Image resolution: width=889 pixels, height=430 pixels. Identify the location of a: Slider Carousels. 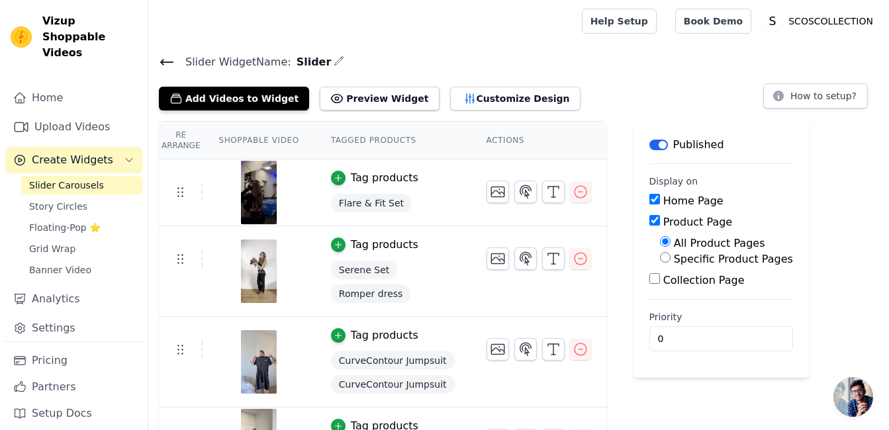
(81, 185).